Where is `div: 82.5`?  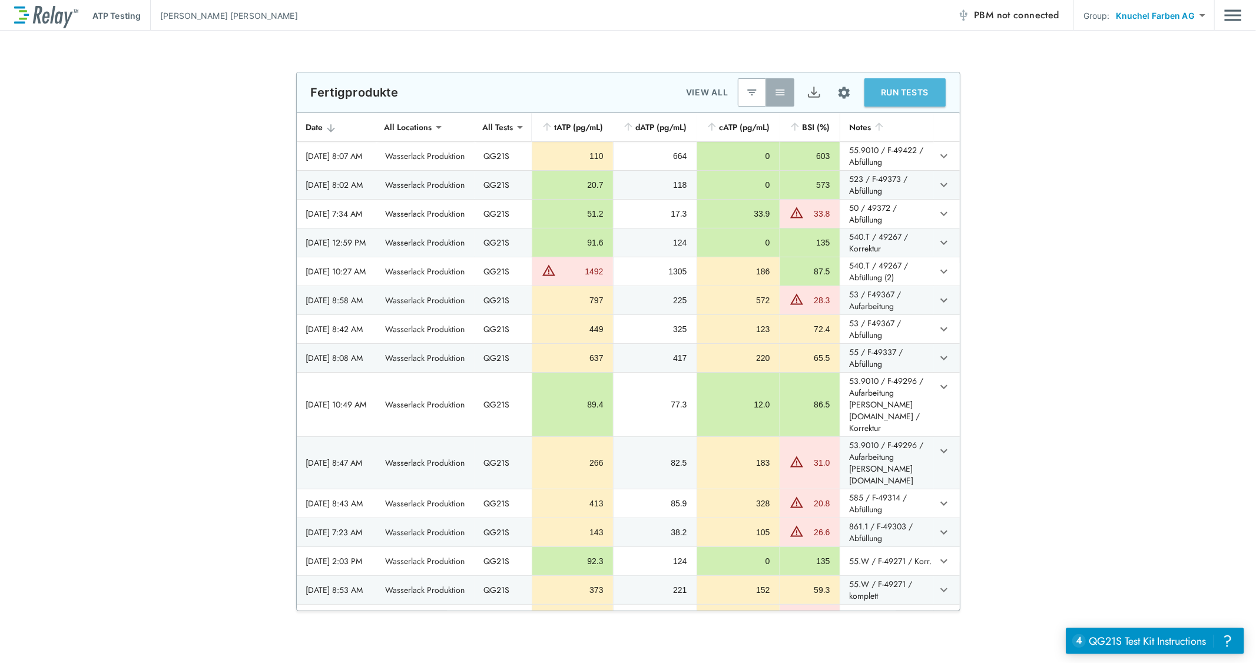
div: 82.5 is located at coordinates (655, 463).